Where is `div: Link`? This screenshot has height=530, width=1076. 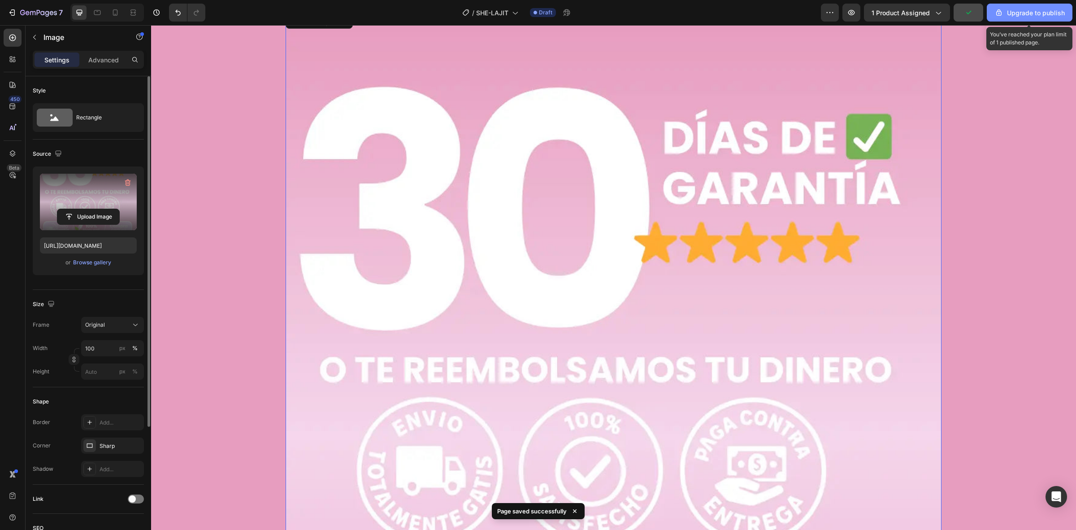
div: Link is located at coordinates (38, 499).